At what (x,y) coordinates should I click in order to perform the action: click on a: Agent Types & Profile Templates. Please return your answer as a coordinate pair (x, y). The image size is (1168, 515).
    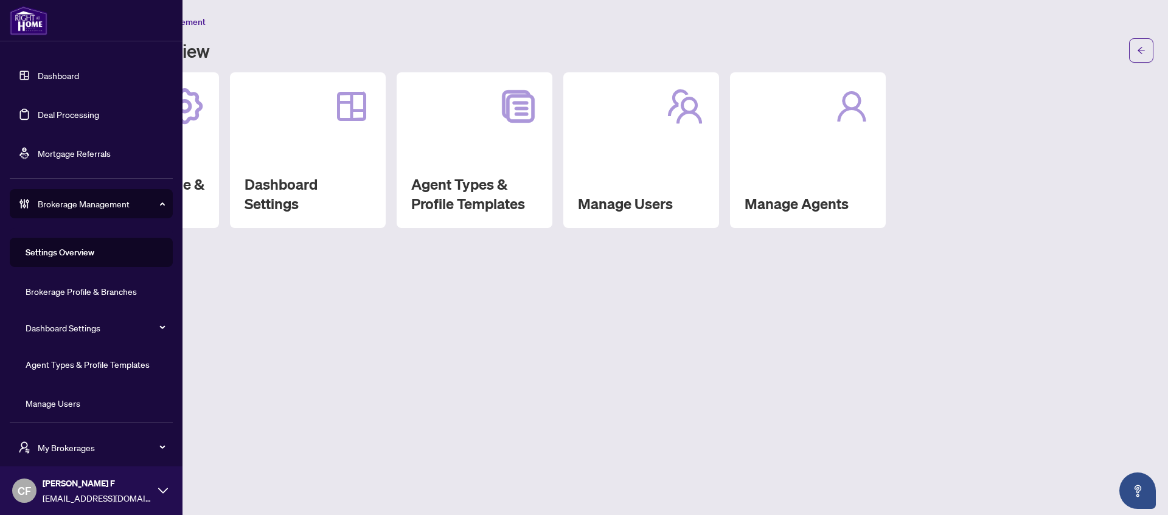
    Looking at the image, I should click on (88, 365).